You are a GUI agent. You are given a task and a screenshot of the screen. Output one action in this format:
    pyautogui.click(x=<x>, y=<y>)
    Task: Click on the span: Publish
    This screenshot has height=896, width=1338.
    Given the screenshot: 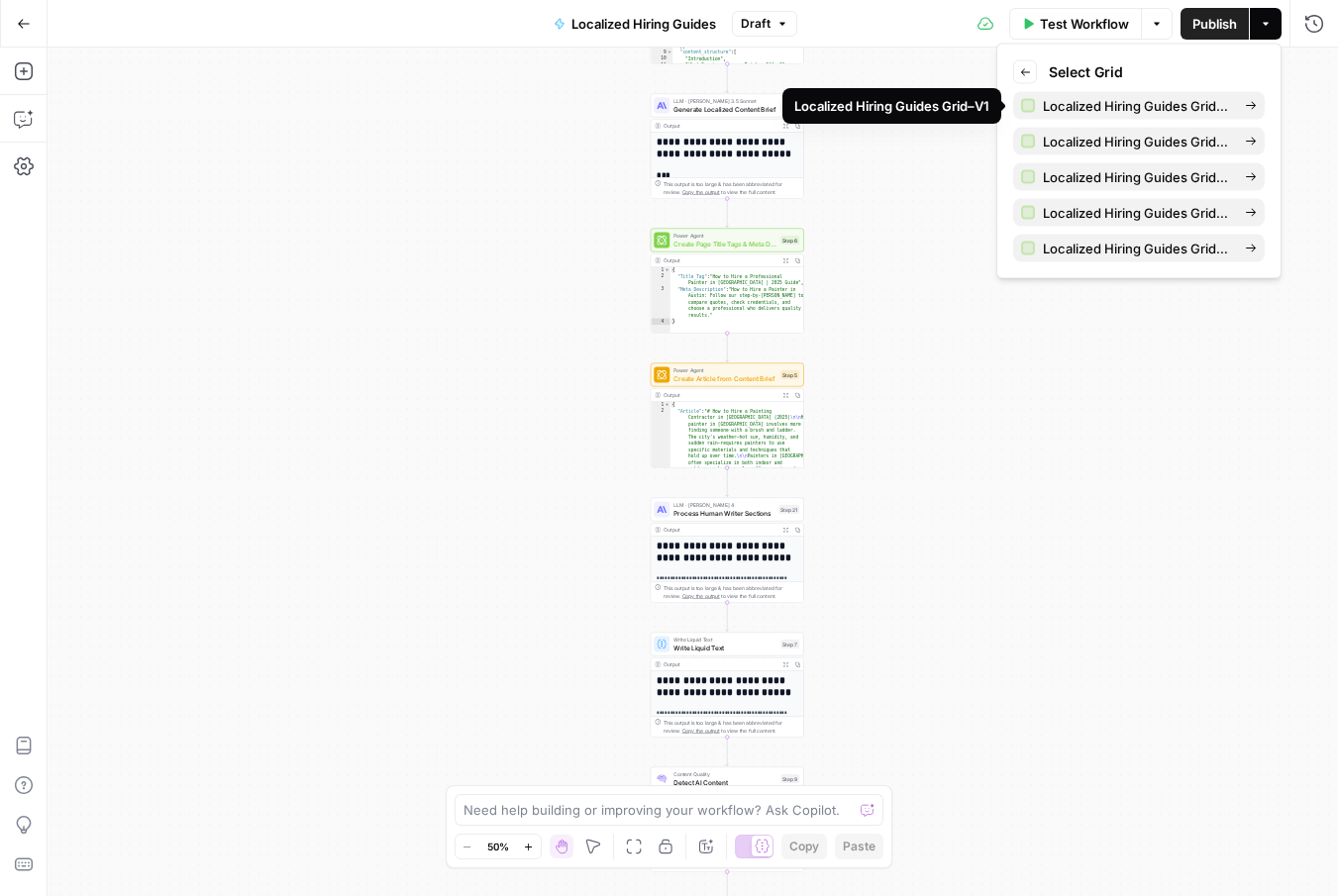 What is the action you would take?
    pyautogui.click(x=1215, y=24)
    